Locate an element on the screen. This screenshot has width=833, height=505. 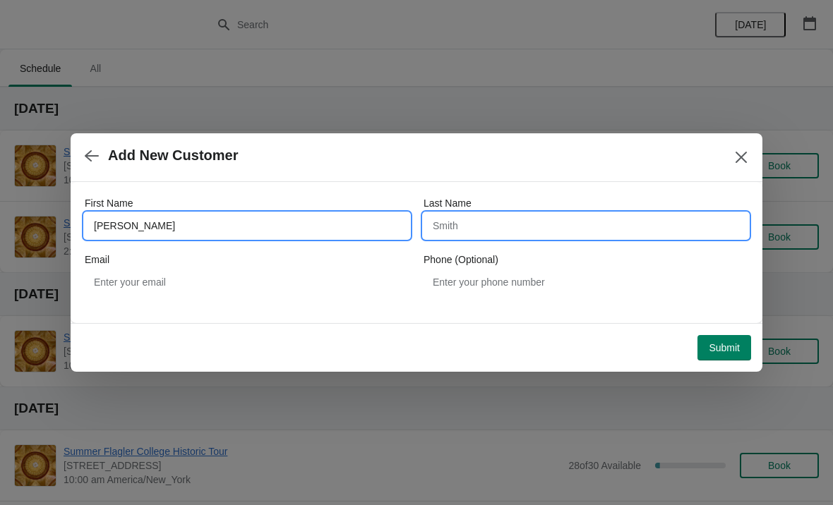
input: Enter your phone number is located at coordinates (586, 282).